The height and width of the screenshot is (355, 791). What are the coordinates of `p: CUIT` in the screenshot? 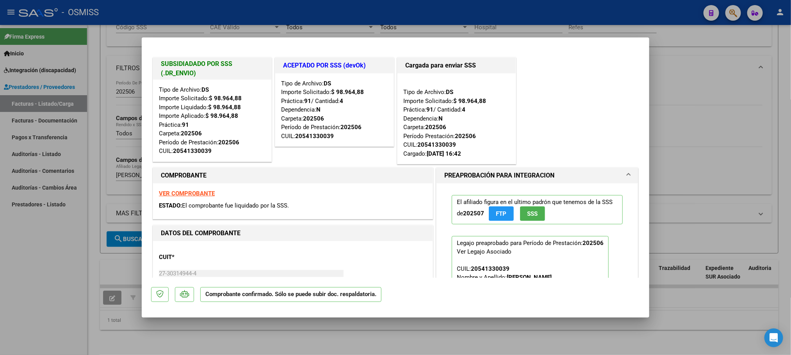 It's located at (199, 257).